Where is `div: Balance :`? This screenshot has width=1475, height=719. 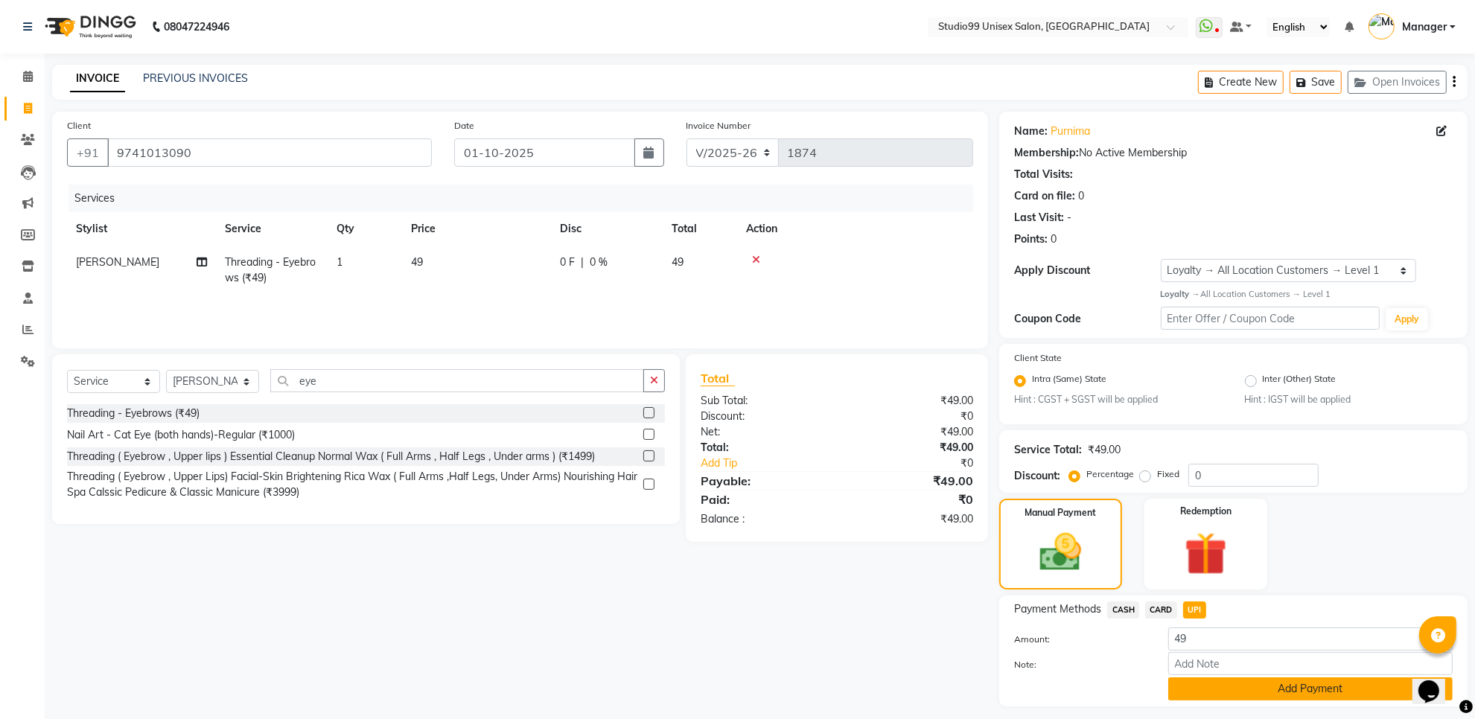 div: Balance : is located at coordinates (763, 519).